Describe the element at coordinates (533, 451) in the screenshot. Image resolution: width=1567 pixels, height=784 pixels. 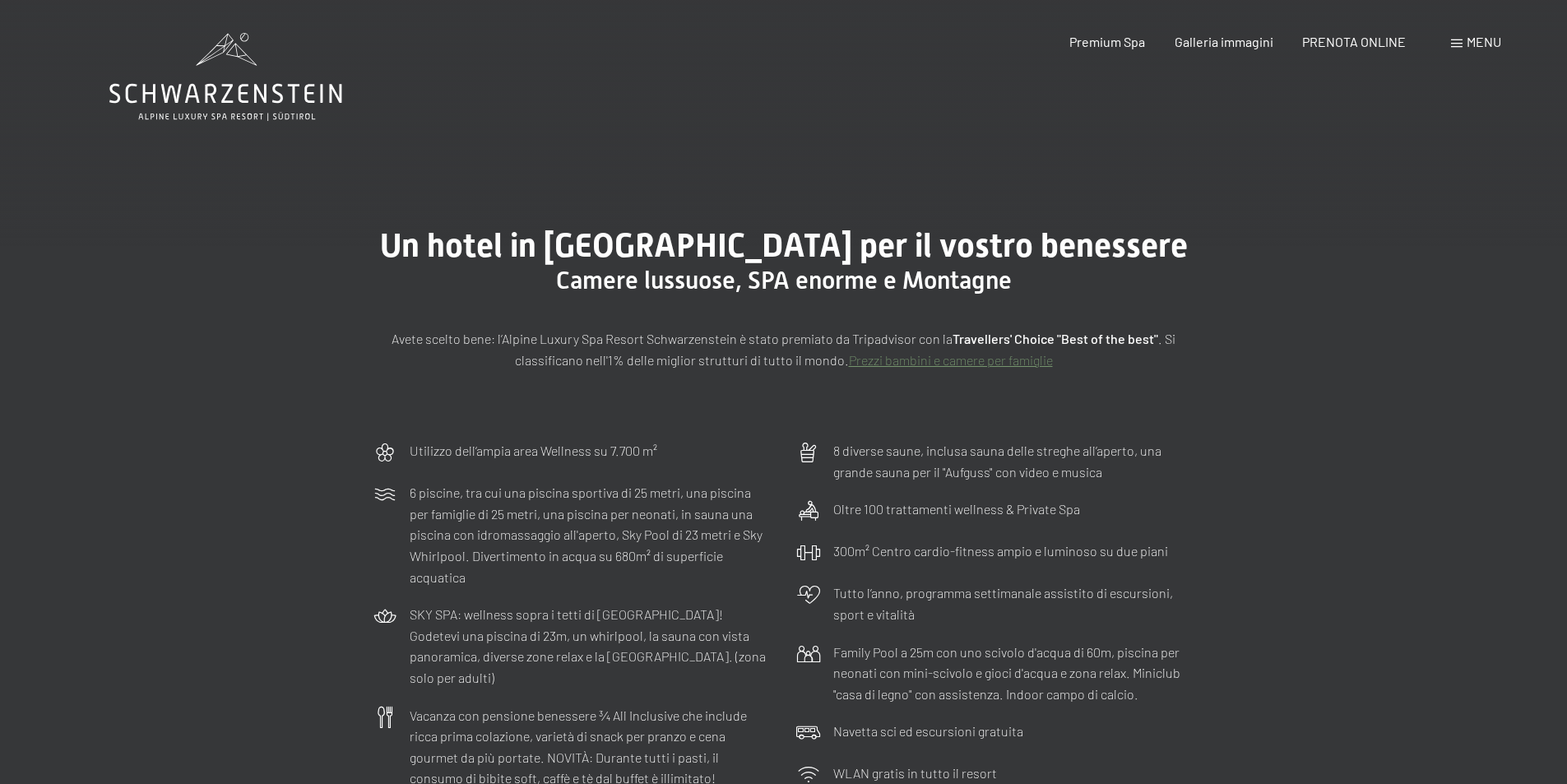
I see `p: Utilizzo dell‘ampia area Wellness su 7.700 m²` at that location.